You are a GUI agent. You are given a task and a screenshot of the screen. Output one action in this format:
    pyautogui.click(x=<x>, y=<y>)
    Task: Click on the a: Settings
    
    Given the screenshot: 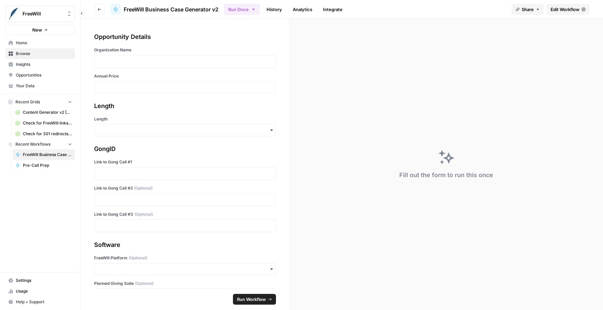 What is the action you would take?
    pyautogui.click(x=40, y=281)
    